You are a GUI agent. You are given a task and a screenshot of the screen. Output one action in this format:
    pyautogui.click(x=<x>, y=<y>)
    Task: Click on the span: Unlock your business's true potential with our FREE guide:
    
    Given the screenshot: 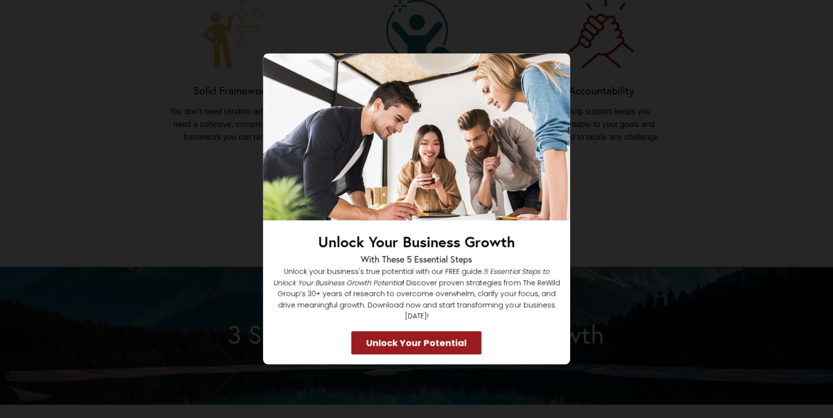 What is the action you would take?
    pyautogui.click(x=383, y=272)
    